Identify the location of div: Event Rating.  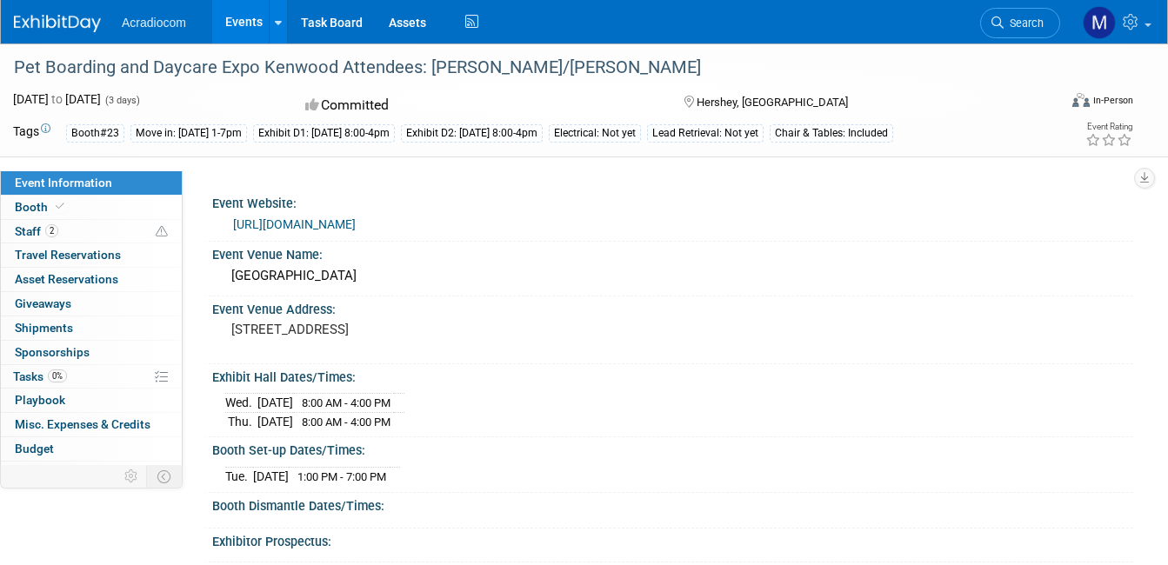
(1109, 127).